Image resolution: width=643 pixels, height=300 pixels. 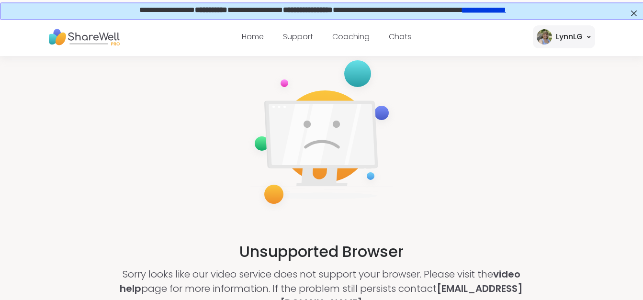 What do you see at coordinates (321, 252) in the screenshot?
I see `h2: Unsupported Browser` at bounding box center [321, 252].